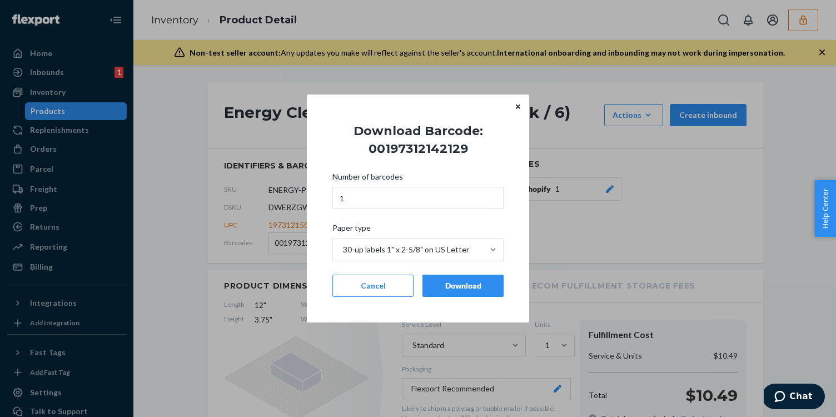  What do you see at coordinates (373, 286) in the screenshot?
I see `button: Cancel` at bounding box center [373, 286].